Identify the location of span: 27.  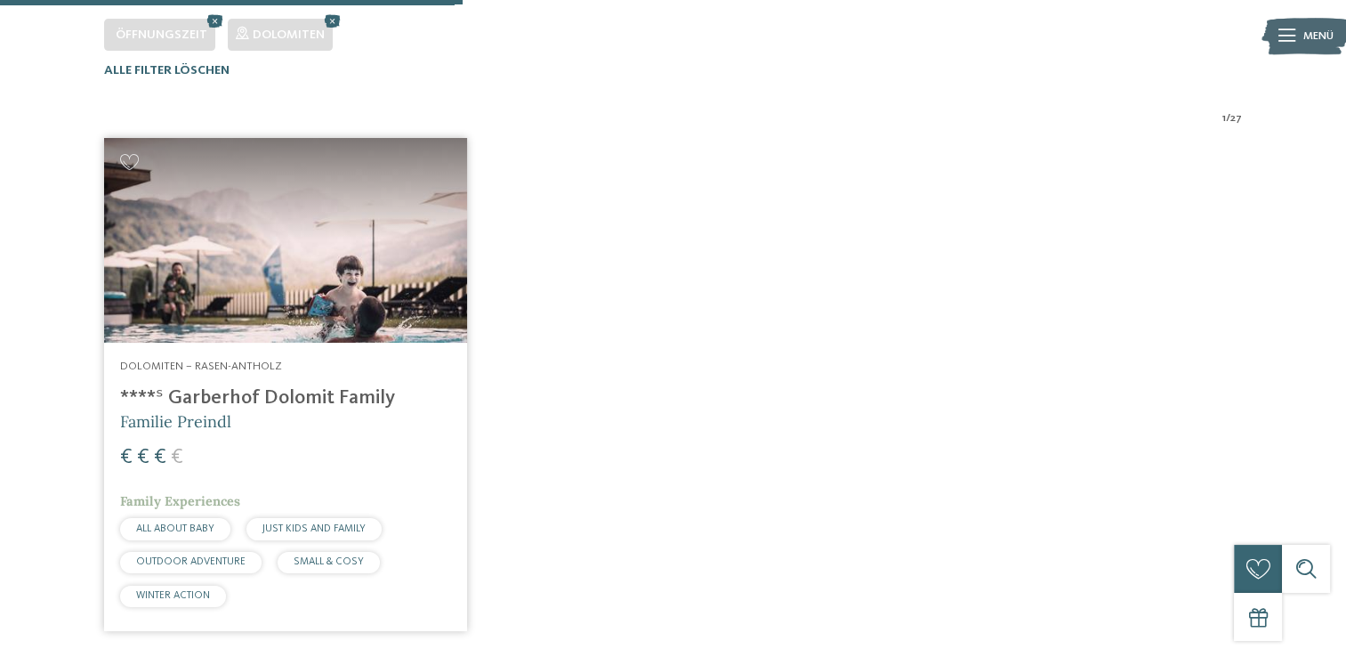
(1236, 118).